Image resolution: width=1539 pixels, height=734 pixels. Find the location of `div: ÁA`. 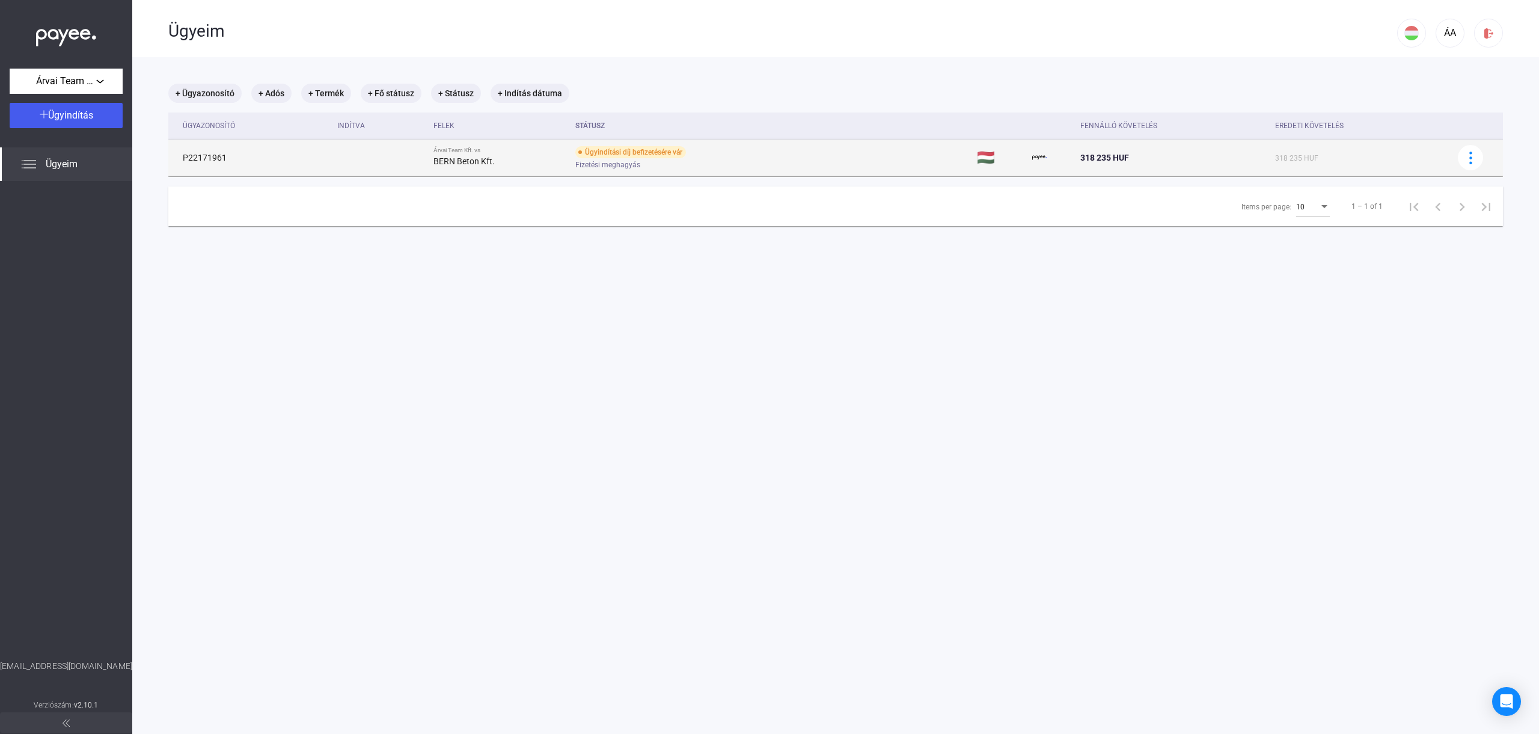

div: ÁA is located at coordinates (1450, 33).